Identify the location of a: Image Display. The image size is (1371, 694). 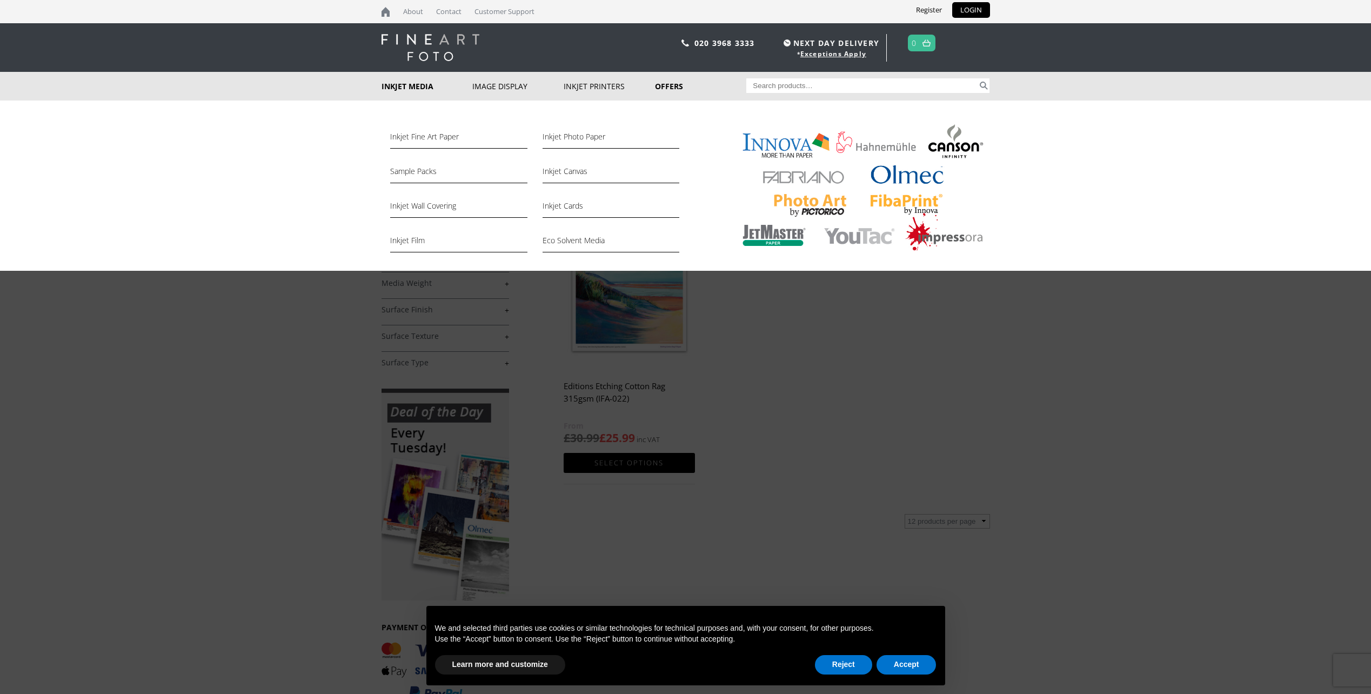
(518, 86).